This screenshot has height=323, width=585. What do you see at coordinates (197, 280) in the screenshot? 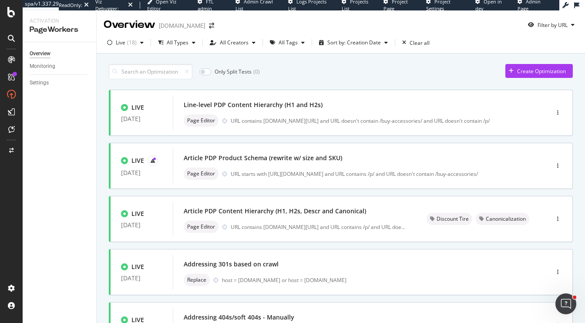
I see `span: Replace` at bounding box center [197, 280].